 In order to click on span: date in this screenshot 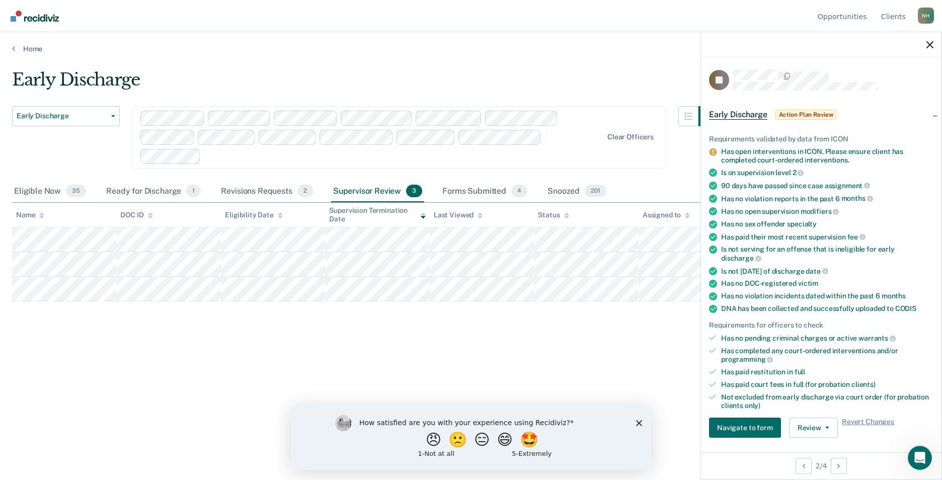, I will do `click(816, 271)`.